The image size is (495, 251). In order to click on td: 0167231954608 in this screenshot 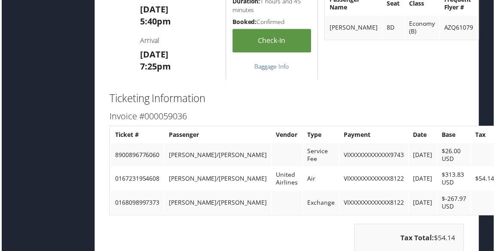, I will do `click(137, 180)`.